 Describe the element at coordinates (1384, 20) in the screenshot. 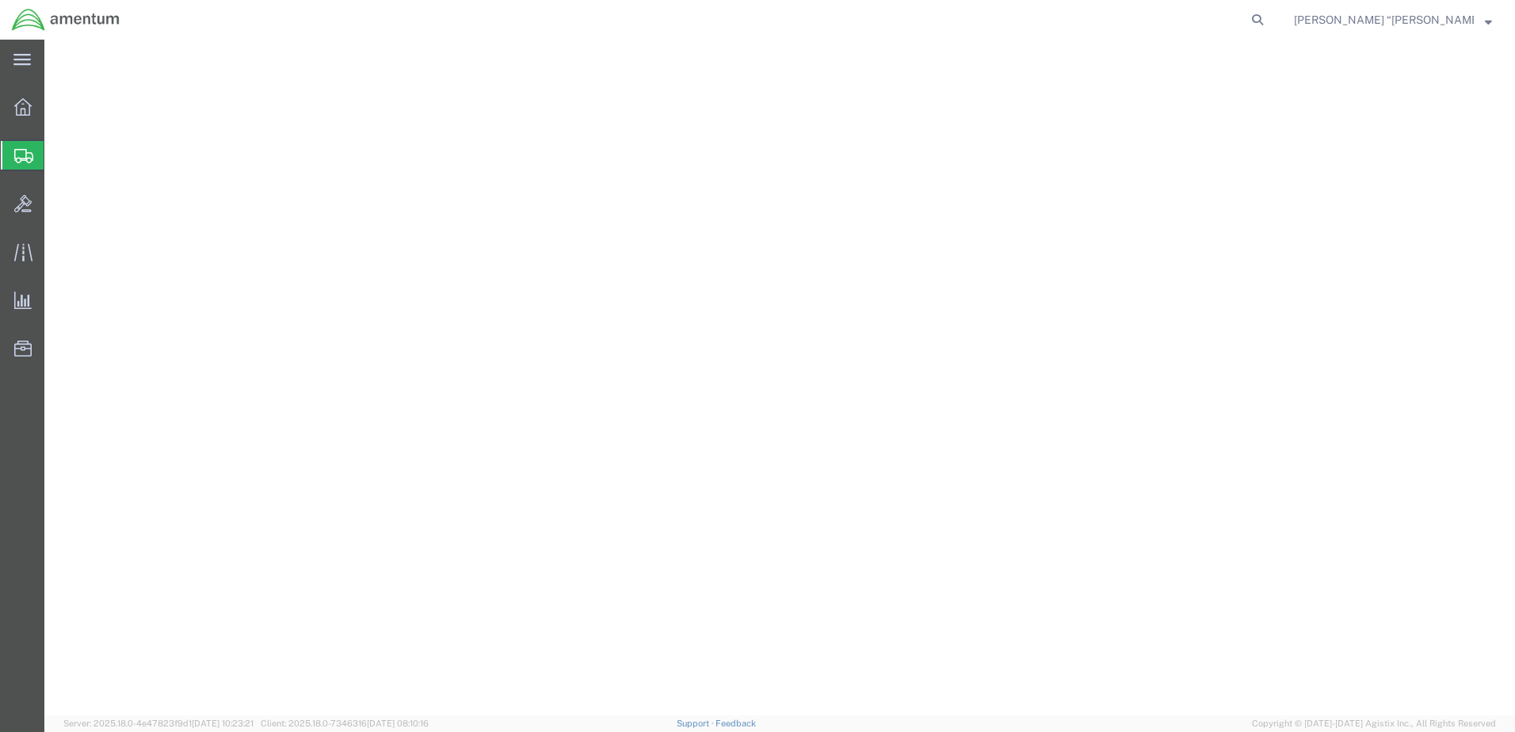

I see `span: Courtney “Levi” Rabel` at that location.